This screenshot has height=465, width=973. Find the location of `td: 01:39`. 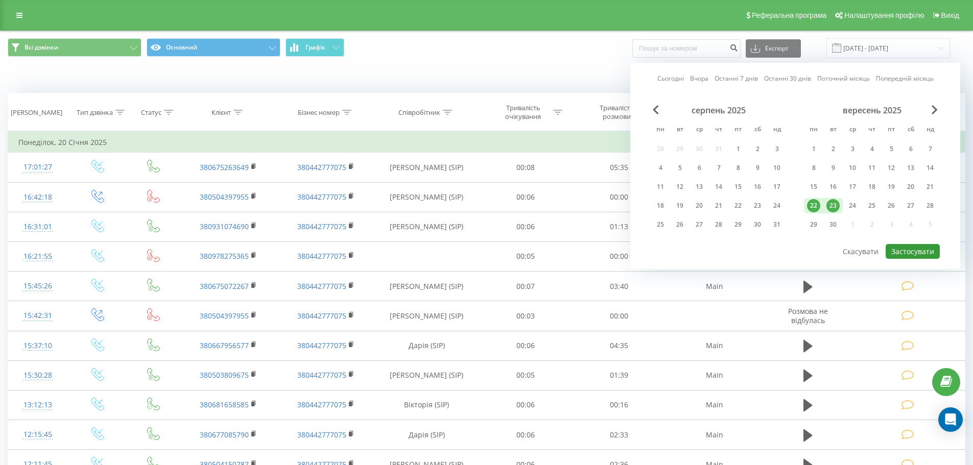

td: 01:39 is located at coordinates (619, 376).